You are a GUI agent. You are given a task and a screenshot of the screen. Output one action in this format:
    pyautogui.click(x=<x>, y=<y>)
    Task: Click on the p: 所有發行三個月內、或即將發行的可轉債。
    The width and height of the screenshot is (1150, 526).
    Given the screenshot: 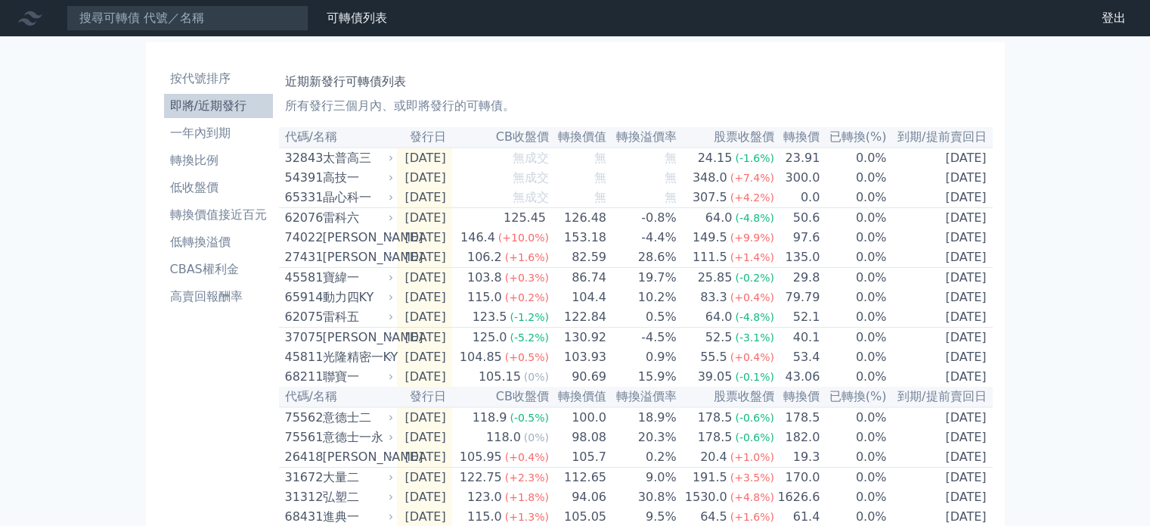 What is the action you would take?
    pyautogui.click(x=636, y=106)
    